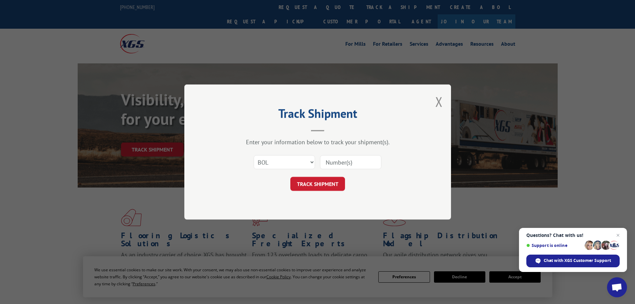 The width and height of the screenshot is (635, 304). I want to click on span: Questions? Chat with us!, so click(573, 235).